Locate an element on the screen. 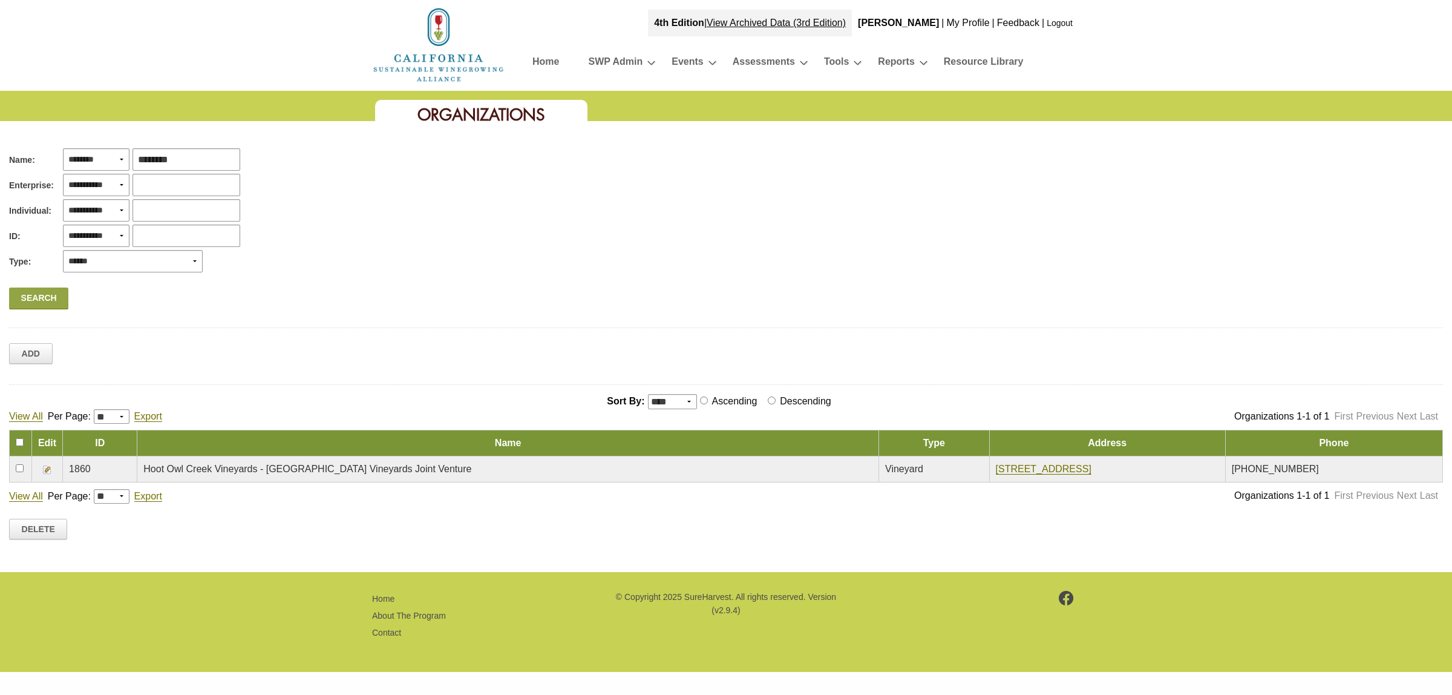 The image size is (1452, 695). label: Ascending is located at coordinates (736, 401).